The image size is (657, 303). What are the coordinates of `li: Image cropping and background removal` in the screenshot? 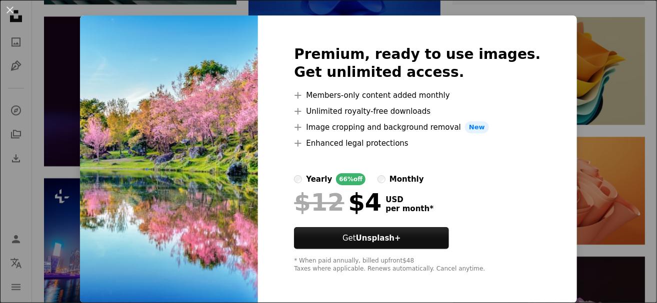 It's located at (417, 127).